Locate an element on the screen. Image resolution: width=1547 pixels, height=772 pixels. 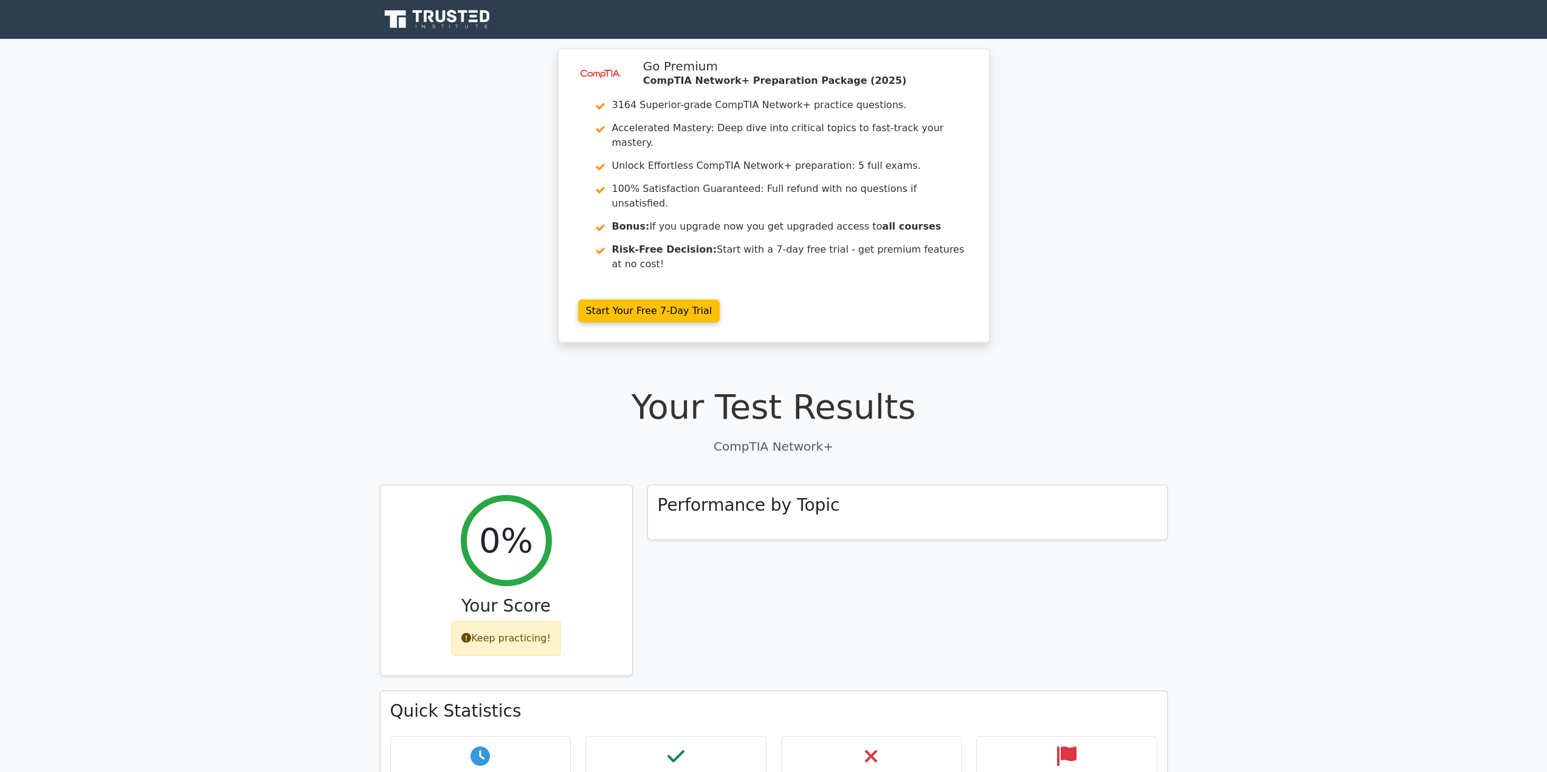
p: CompTIA Network+ is located at coordinates (774, 447).